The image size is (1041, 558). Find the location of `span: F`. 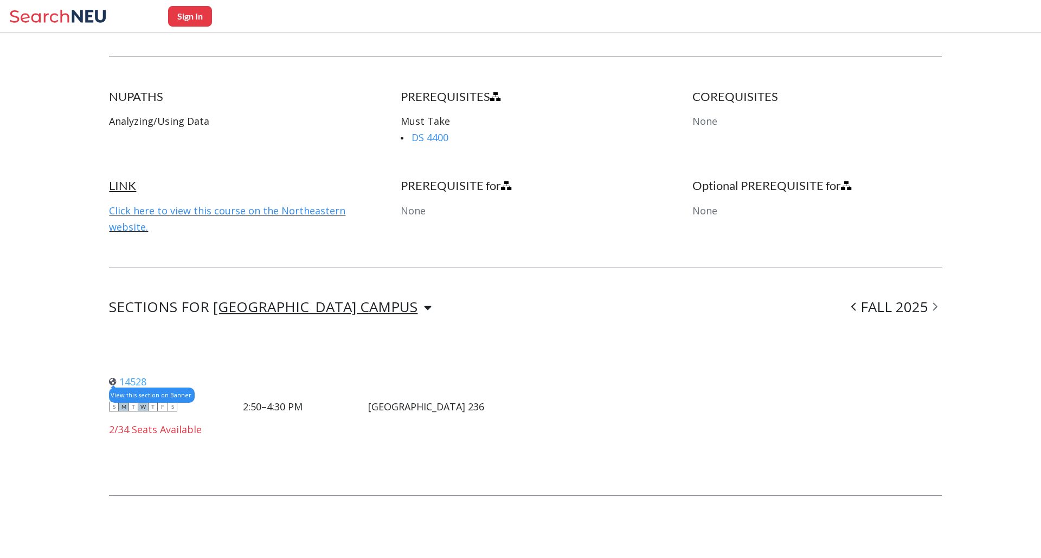

span: F is located at coordinates (163, 406).